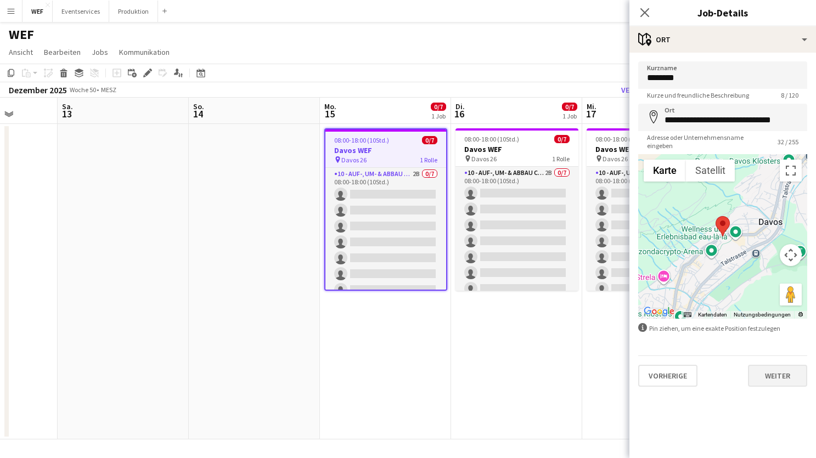 The image size is (816, 458). Describe the element at coordinates (698, 95) in the screenshot. I see `span: Kurze und freundliche Beschreibung` at that location.